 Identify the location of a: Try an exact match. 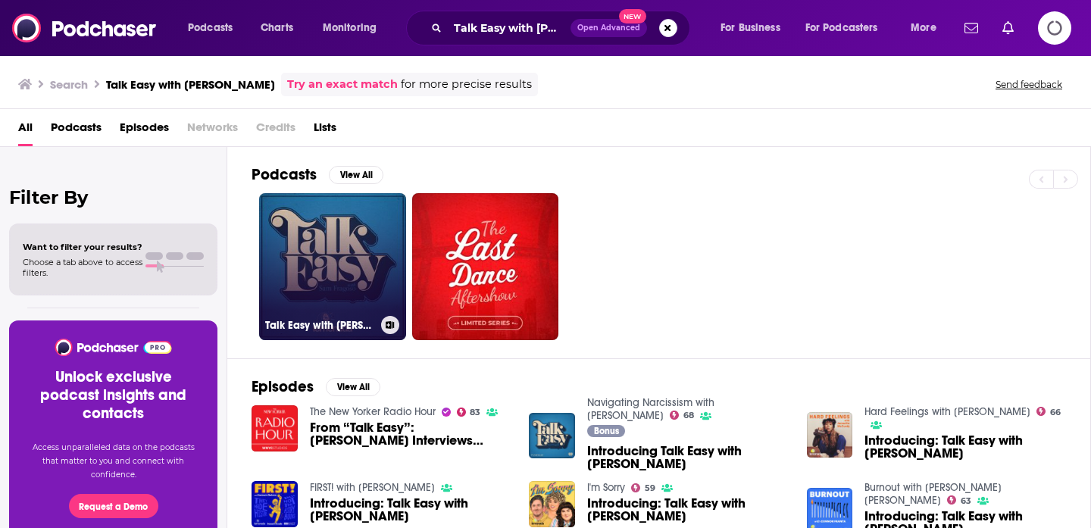
(343, 84).